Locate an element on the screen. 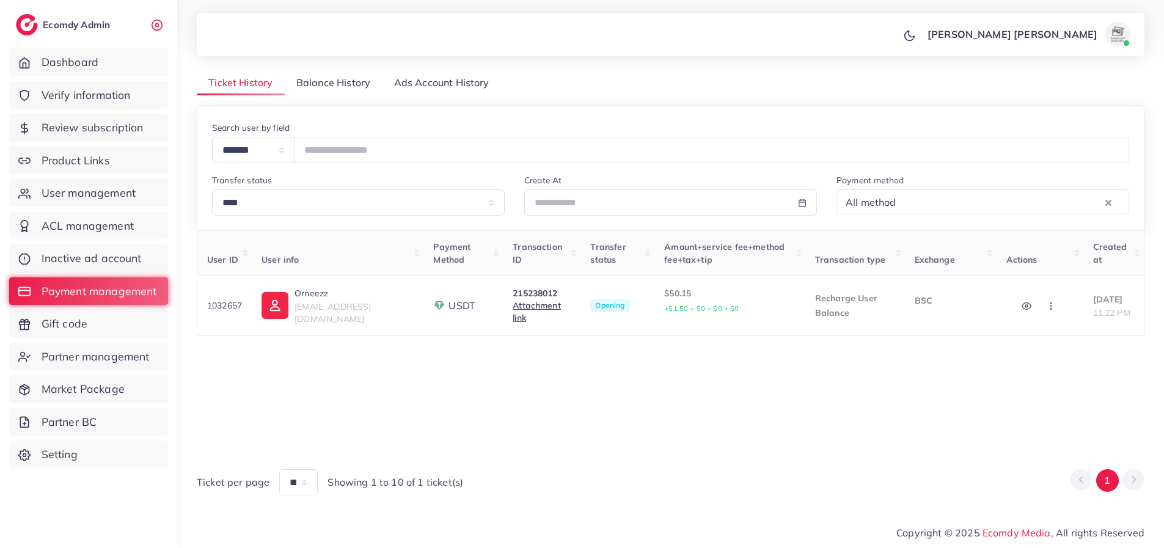  a: Market Package is located at coordinates (89, 389).